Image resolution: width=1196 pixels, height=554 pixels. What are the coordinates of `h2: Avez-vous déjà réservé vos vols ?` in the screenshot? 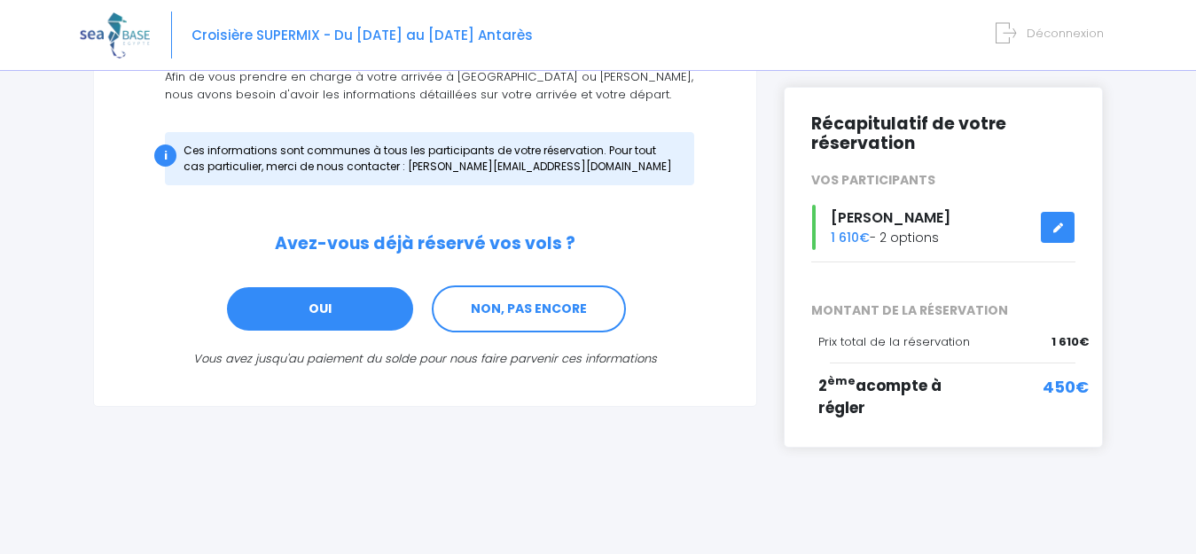 It's located at (425, 244).